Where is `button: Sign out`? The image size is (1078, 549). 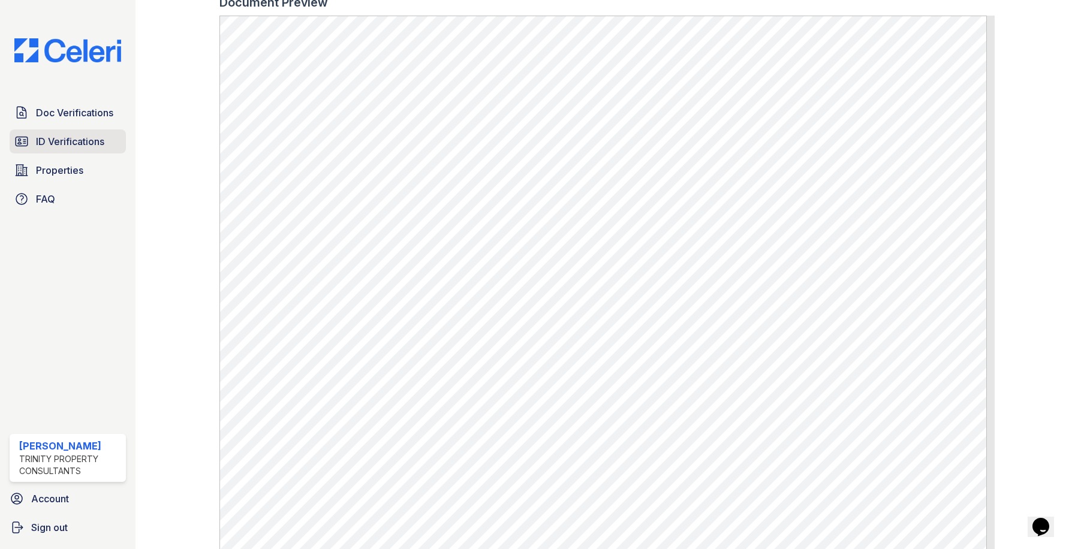
button: Sign out is located at coordinates (68, 528).